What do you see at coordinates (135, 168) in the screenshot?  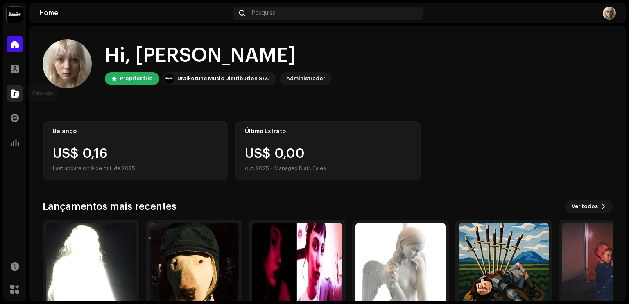 I see `div: Last update on 9 de out. de 2025` at bounding box center [135, 168].